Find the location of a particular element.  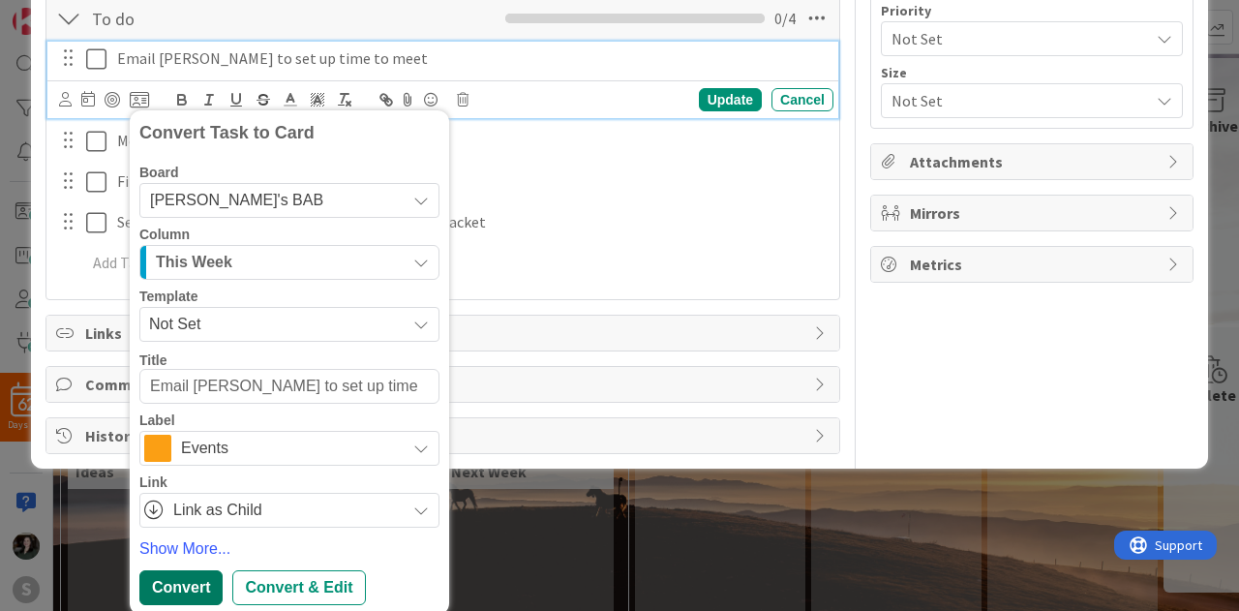

label: Title is located at coordinates (153, 360).